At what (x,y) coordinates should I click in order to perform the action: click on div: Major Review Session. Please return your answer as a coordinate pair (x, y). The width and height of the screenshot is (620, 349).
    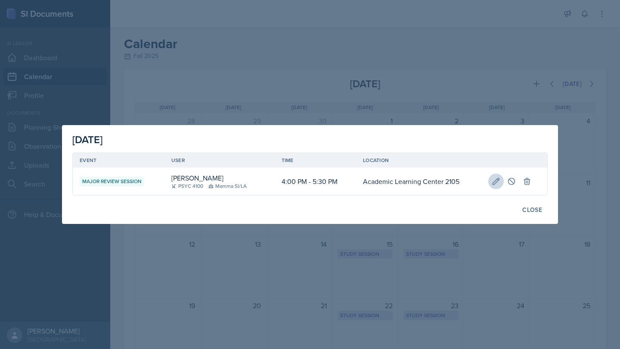
    Looking at the image, I should click on (112, 182).